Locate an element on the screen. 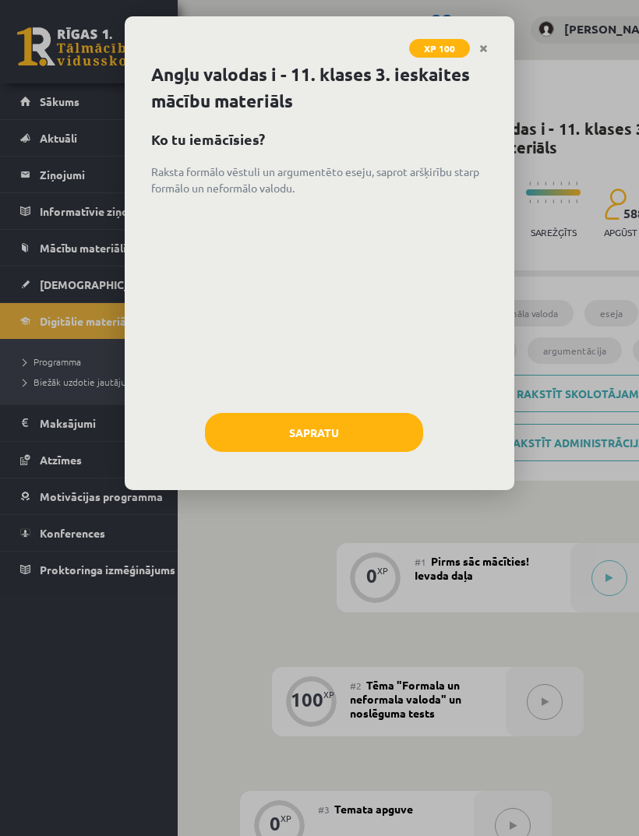 This screenshot has width=639, height=836. h1: Angļu valodas i - 11. klases 3. ieskaites mācību materiāls is located at coordinates (319, 88).